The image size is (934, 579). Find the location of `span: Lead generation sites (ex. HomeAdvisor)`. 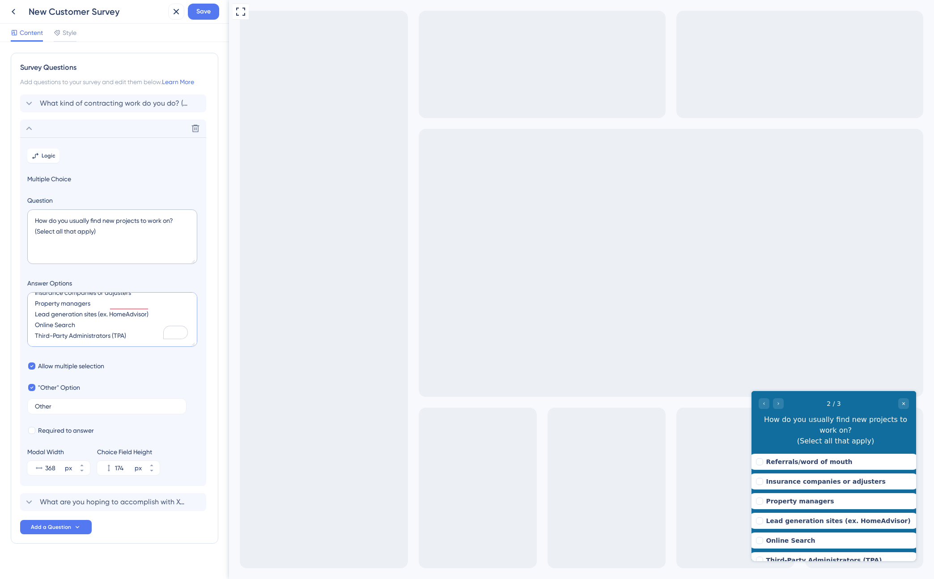

span: Lead generation sites (ex. HomeAdvisor) is located at coordinates (86, 130).